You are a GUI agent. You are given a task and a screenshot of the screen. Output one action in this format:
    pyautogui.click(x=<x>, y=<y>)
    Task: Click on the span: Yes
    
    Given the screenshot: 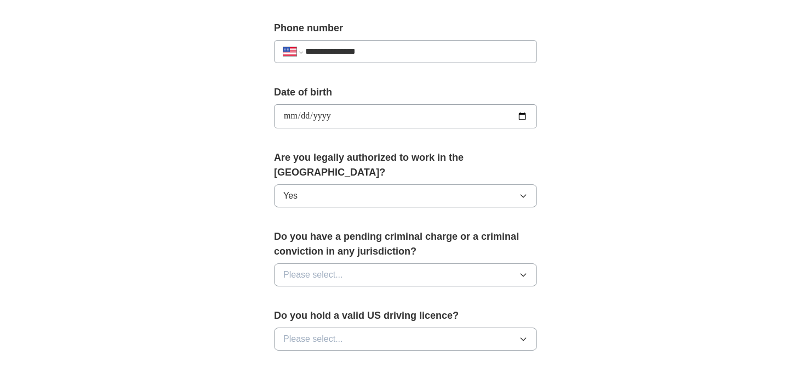 What is the action you would take?
    pyautogui.click(x=290, y=196)
    